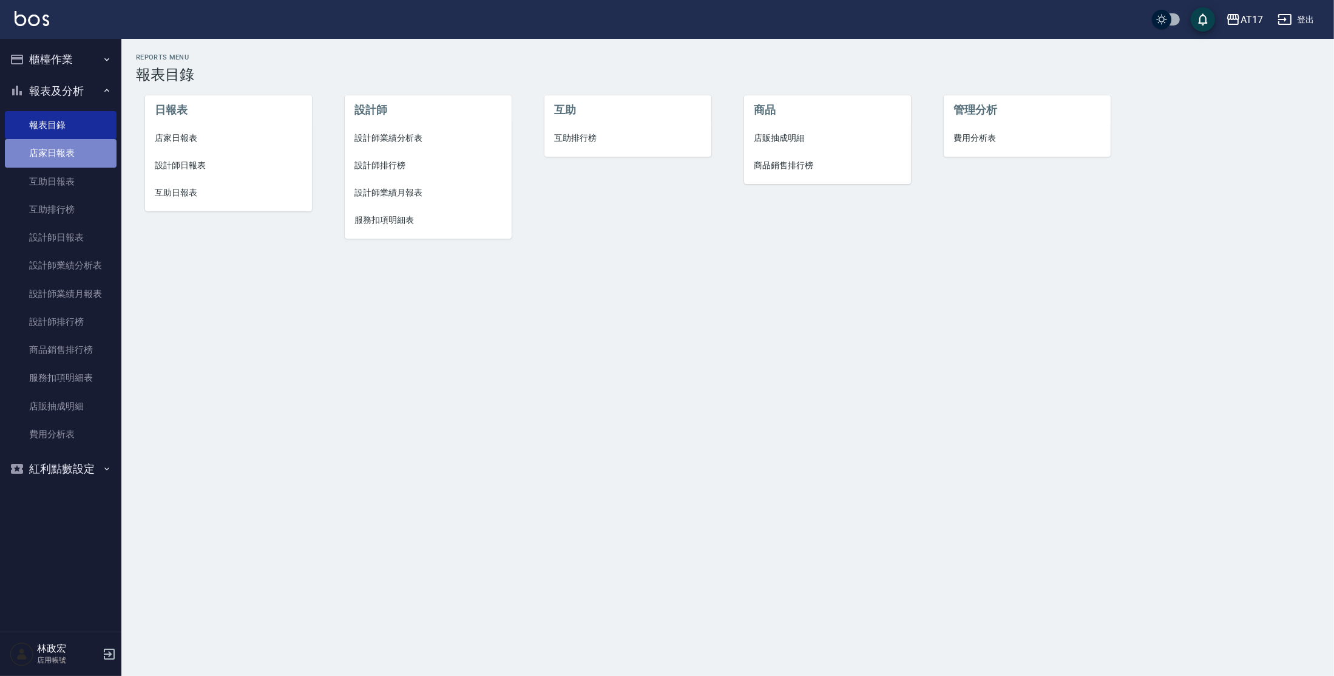  What do you see at coordinates (1027, 110) in the screenshot?
I see `li: 管理分析` at bounding box center [1027, 110].